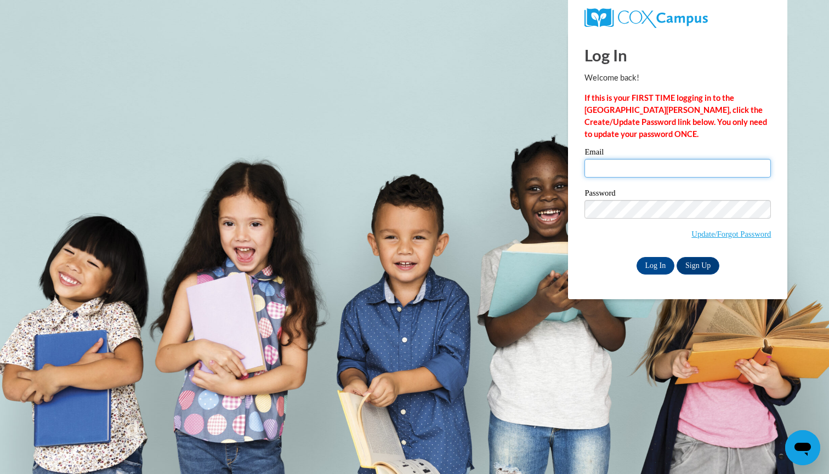 The image size is (829, 474). Describe the element at coordinates (646, 18) in the screenshot. I see `img: COX Campus` at that location.